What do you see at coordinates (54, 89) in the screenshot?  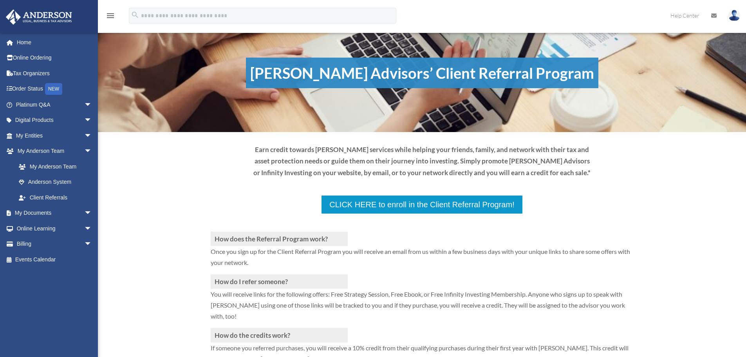 I see `div: NEW` at bounding box center [54, 89].